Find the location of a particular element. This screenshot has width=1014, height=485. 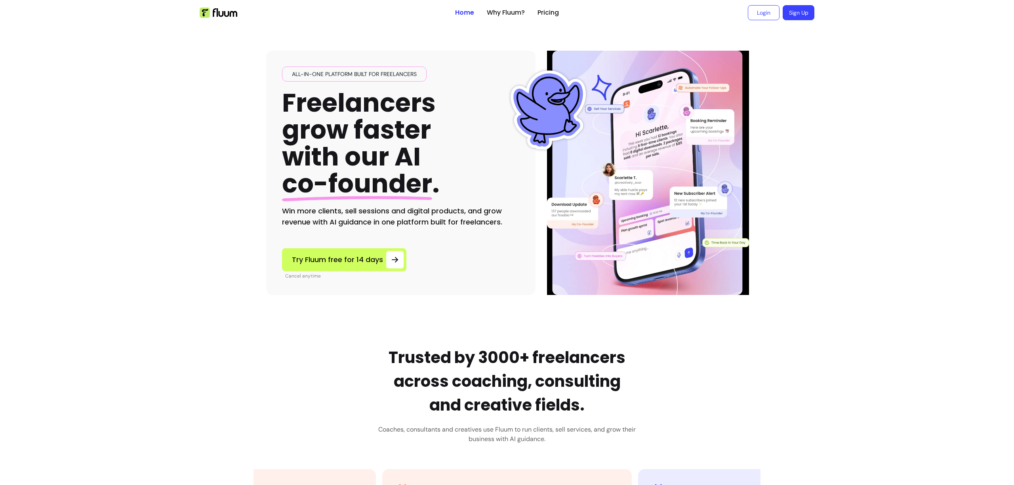

span: Try Fluum free for 14 days is located at coordinates (337, 260).